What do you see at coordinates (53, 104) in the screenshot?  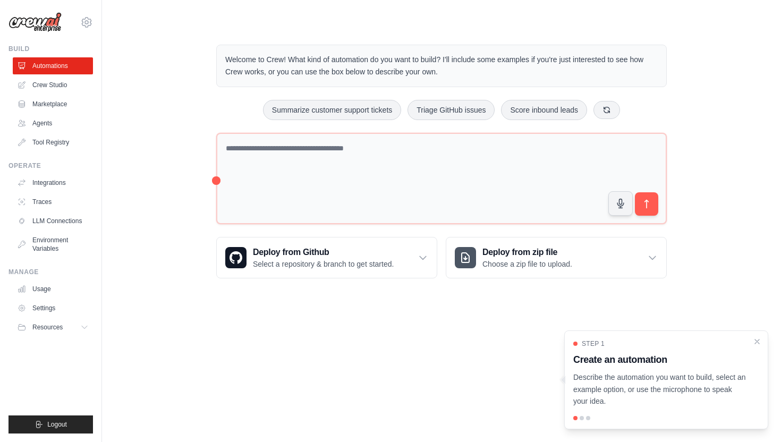 I see `a: Marketplace` at bounding box center [53, 104].